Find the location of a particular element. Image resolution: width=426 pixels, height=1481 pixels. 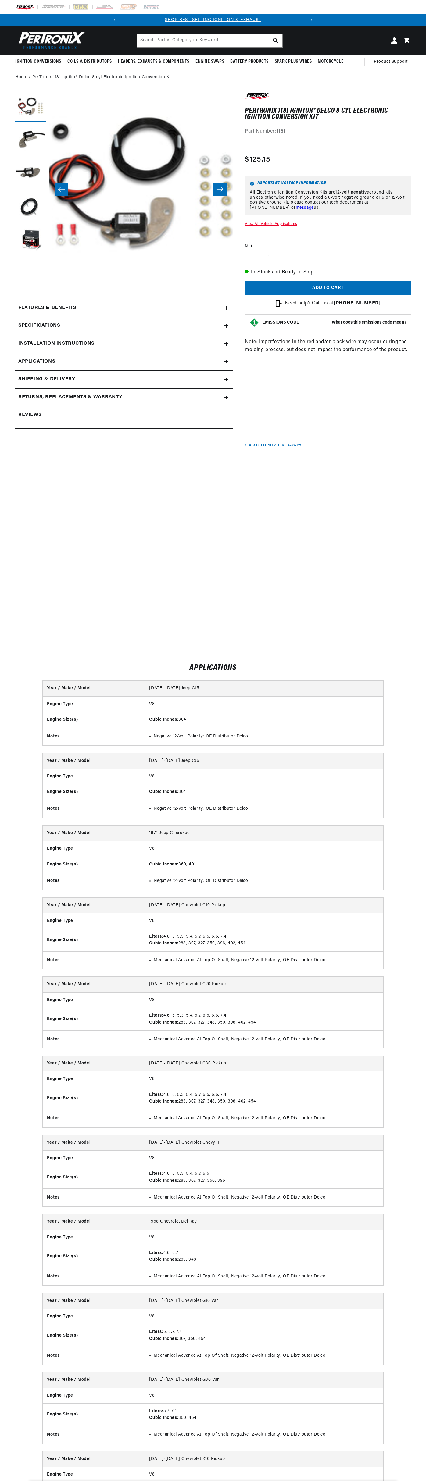

strong: 12-volt negative is located at coordinates (352, 192).